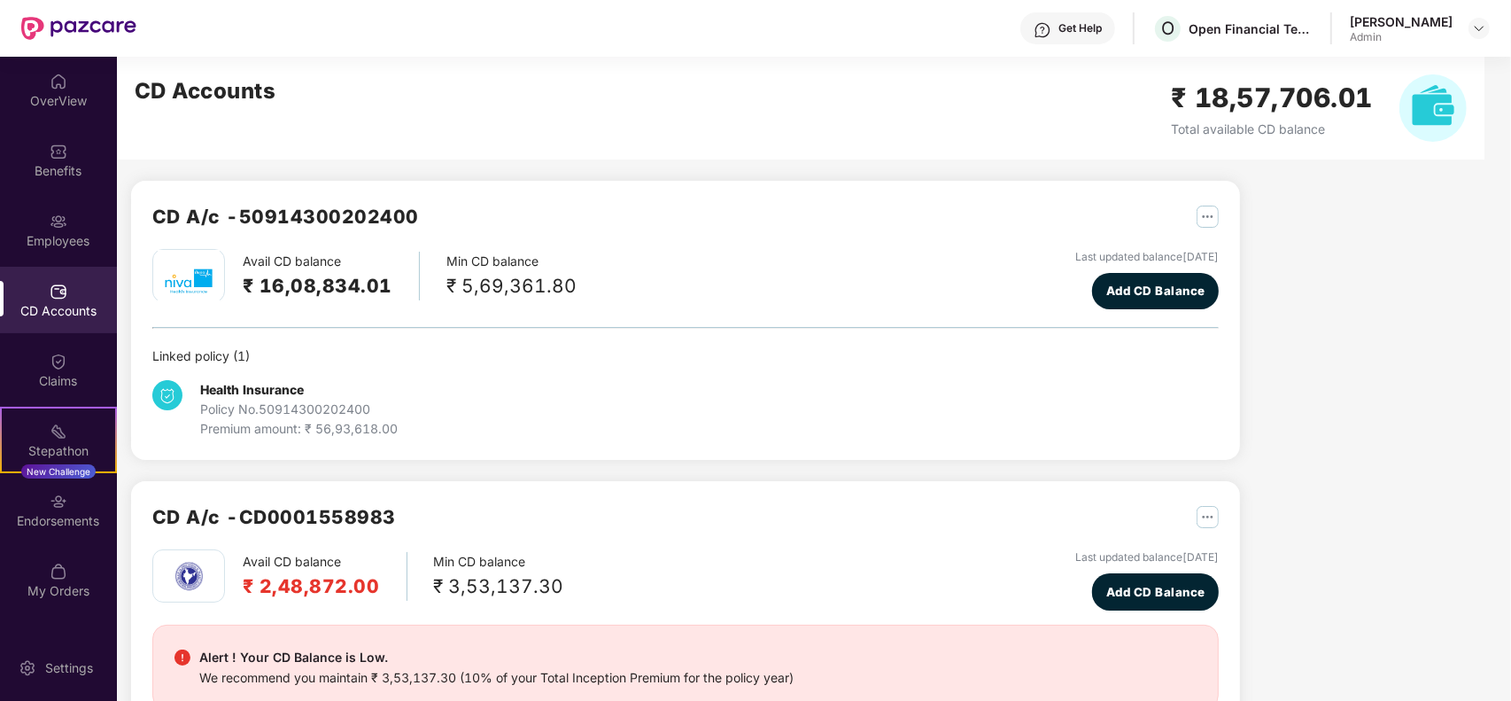  What do you see at coordinates (299, 409) in the screenshot?
I see `div: Policy No. 50914300202400` at bounding box center [299, 409].